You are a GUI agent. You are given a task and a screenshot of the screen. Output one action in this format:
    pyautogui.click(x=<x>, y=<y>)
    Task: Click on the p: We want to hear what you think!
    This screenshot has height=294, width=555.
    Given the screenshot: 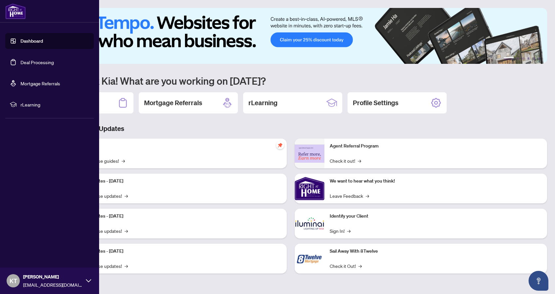 What is the action you would take?
    pyautogui.click(x=436, y=181)
    